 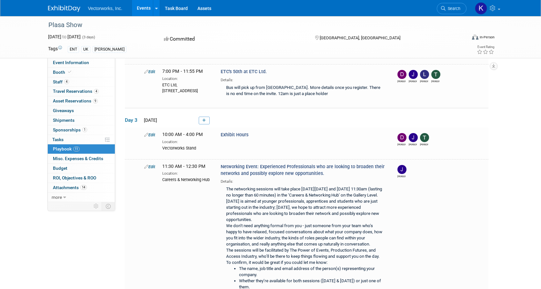 I want to click on div: UK, so click(x=86, y=49).